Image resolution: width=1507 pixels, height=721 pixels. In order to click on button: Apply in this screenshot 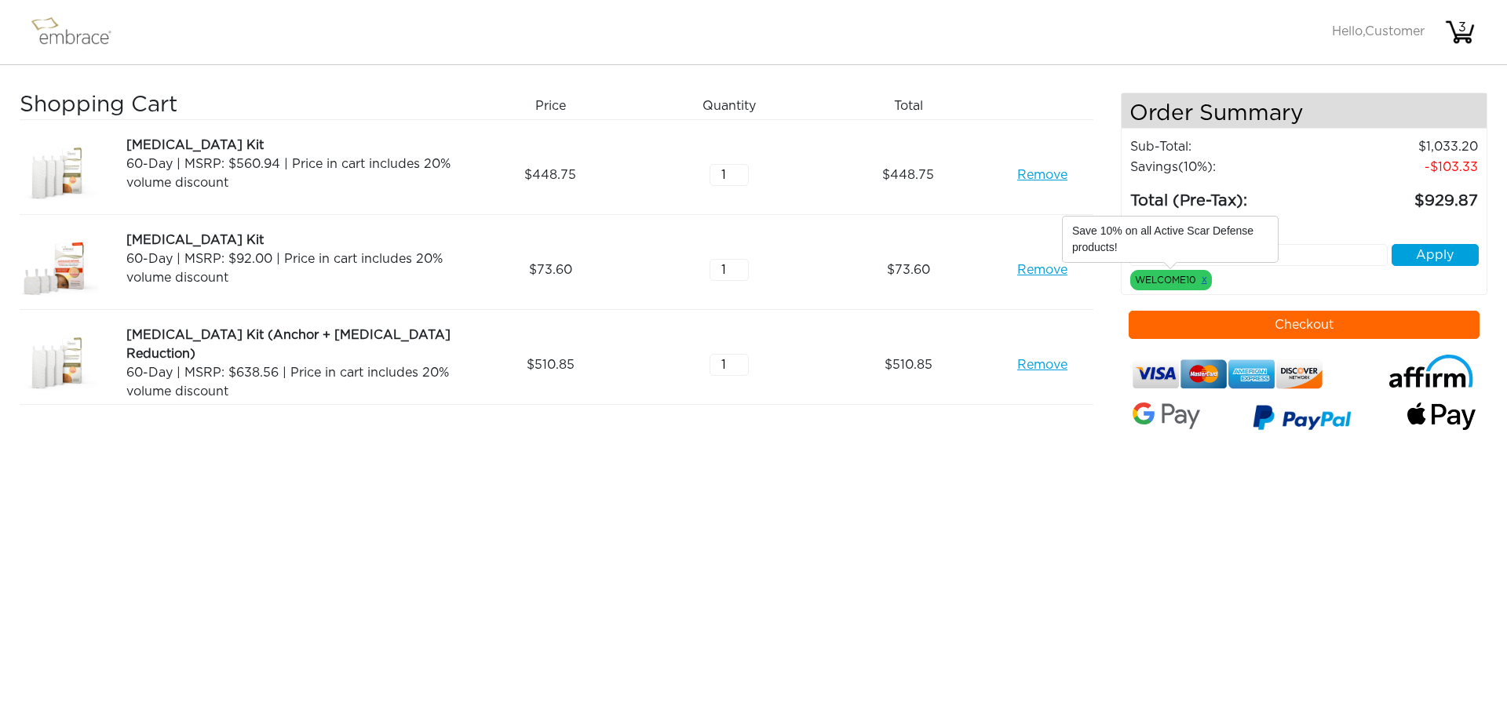, I will do `click(1435, 255)`.